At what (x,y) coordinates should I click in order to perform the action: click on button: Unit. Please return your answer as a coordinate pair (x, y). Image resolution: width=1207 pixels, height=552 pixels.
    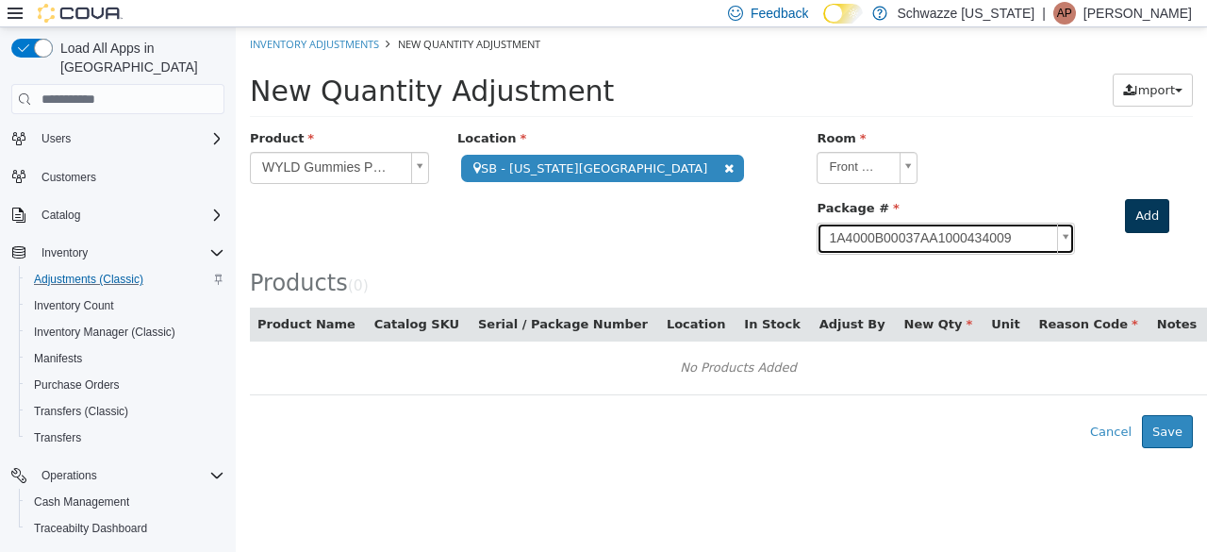
    Looking at the image, I should click on (771, 297).